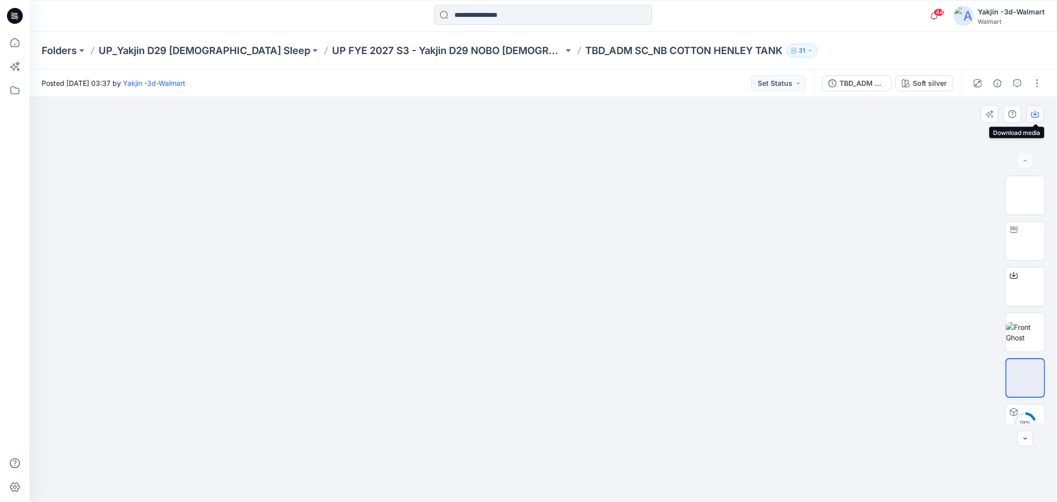 Image resolution: width=1057 pixels, height=502 pixels. What do you see at coordinates (1025, 332) in the screenshot?
I see `img: Front Ghost` at bounding box center [1025, 332].